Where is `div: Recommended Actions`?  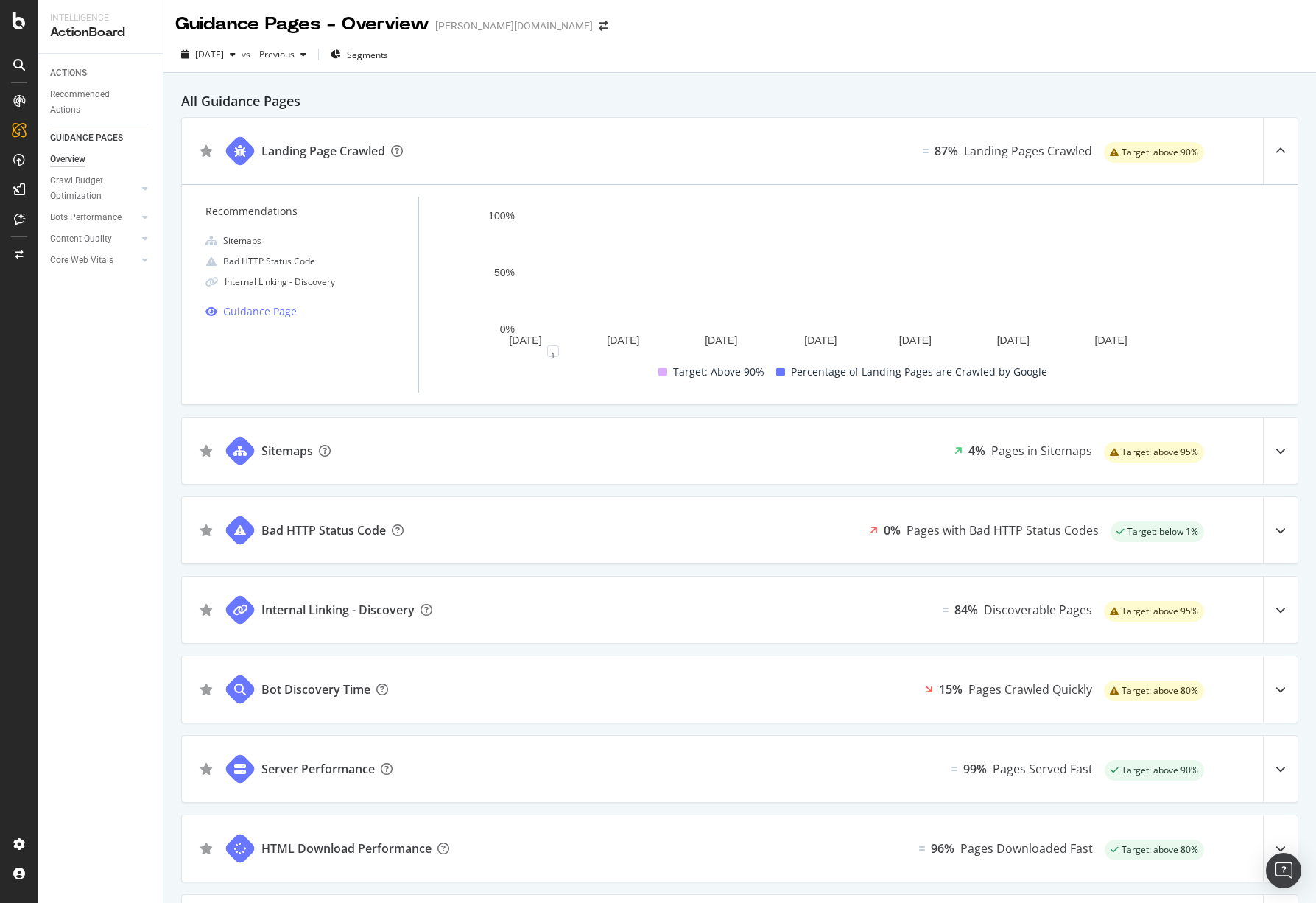 div: Recommended Actions is located at coordinates (95, 102).